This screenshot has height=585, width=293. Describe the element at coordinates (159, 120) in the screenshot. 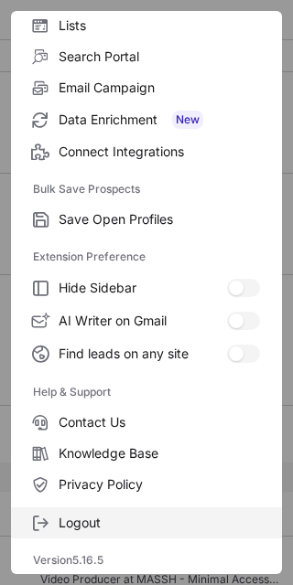

I see `span: Data Enrichment` at that location.